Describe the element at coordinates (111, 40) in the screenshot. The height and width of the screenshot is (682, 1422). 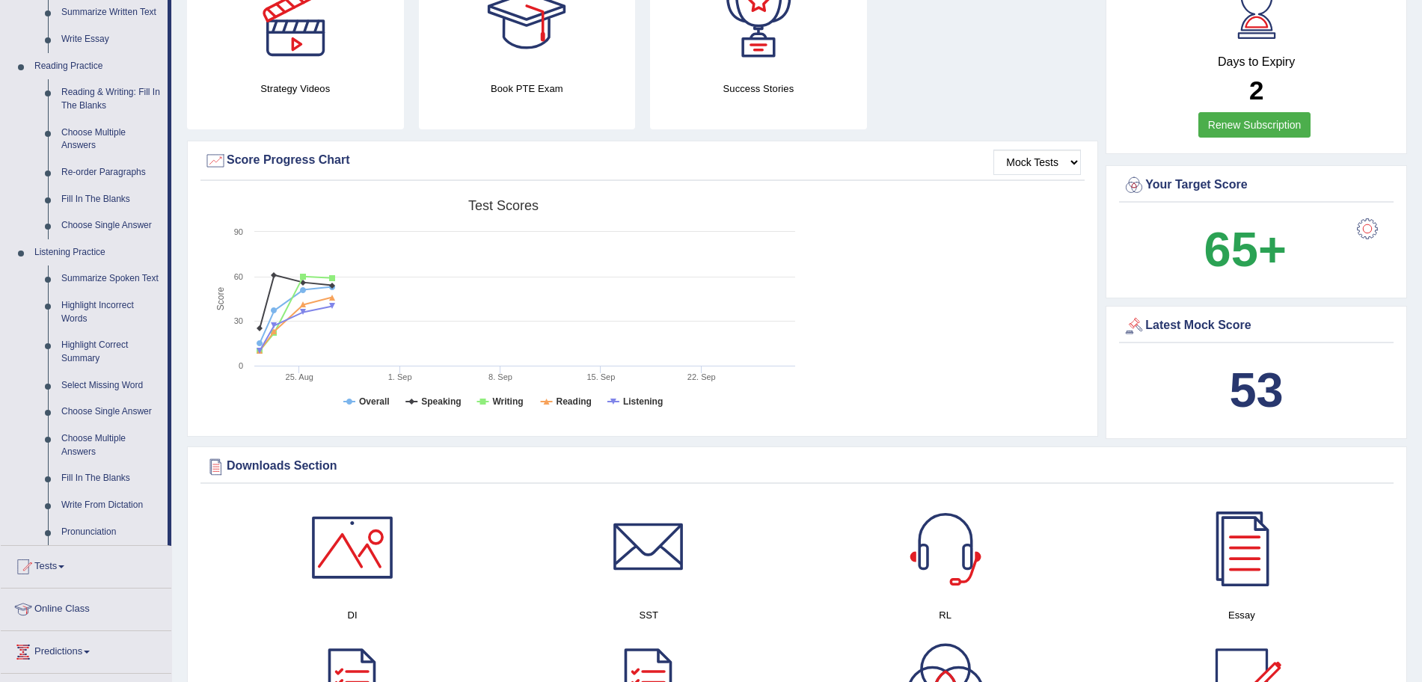
I see `a: Write Essay` at that location.